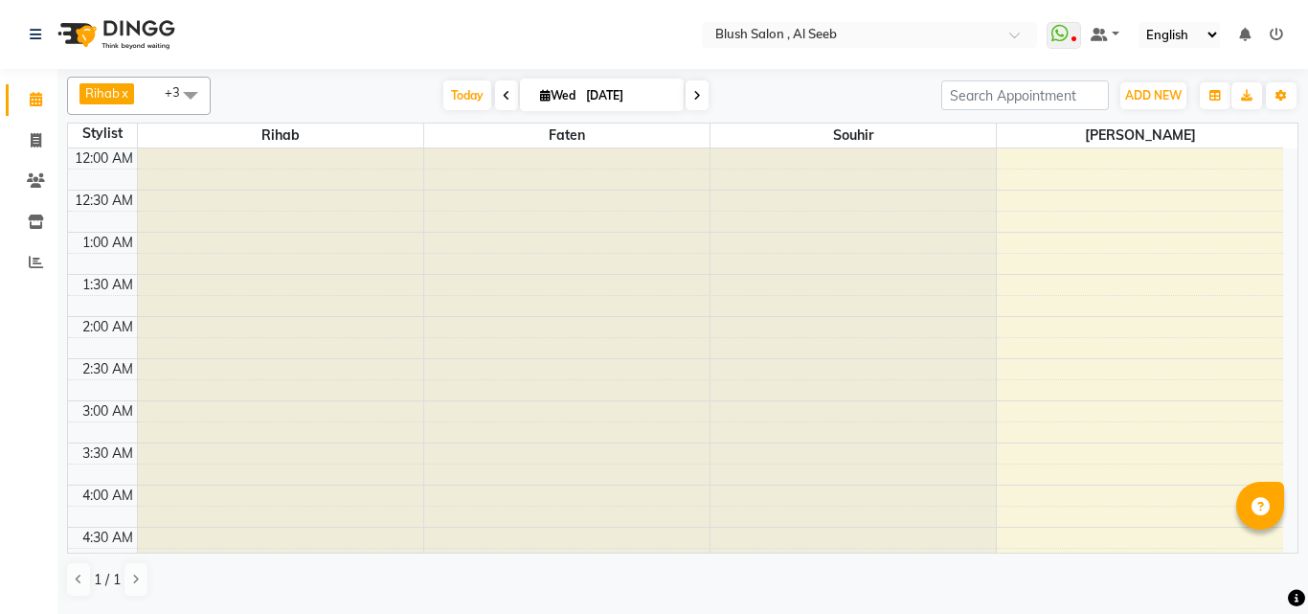 This screenshot has width=1308, height=614. I want to click on input: Search Appointment, so click(1024, 95).